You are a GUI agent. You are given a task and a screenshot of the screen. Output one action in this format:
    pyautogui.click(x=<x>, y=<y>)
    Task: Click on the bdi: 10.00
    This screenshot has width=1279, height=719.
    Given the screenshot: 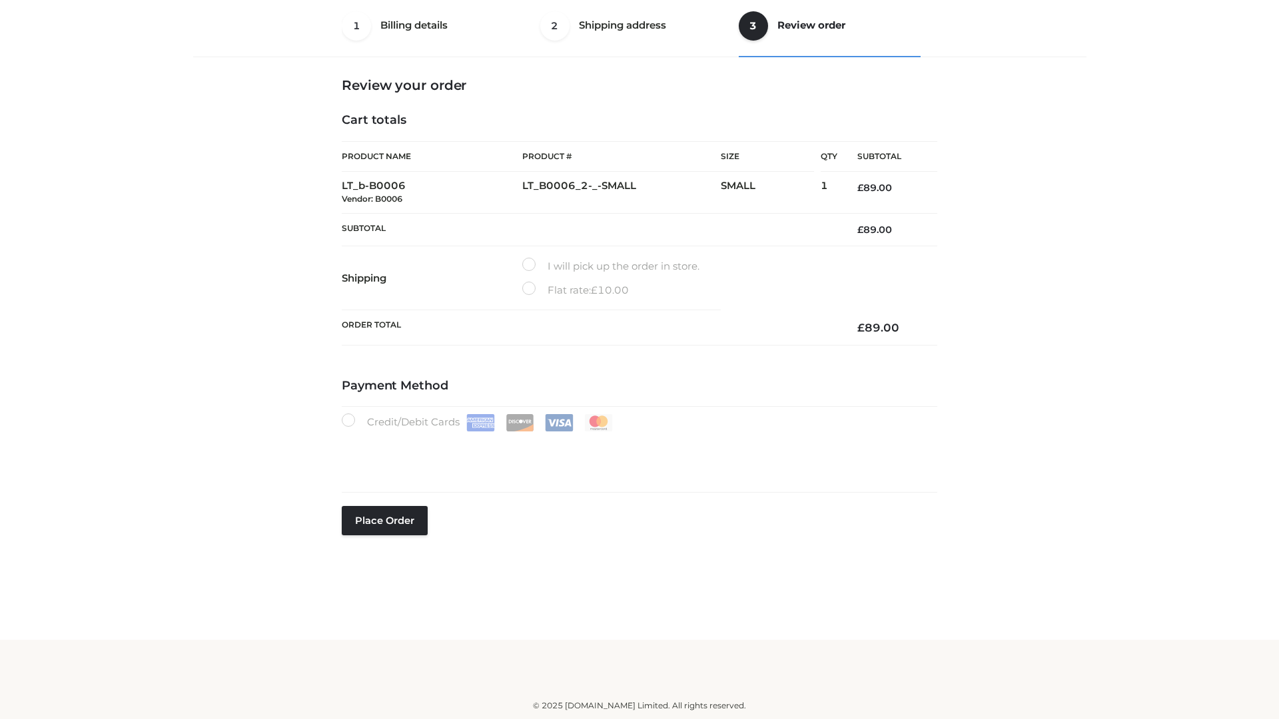 What is the action you would take?
    pyautogui.click(x=610, y=290)
    